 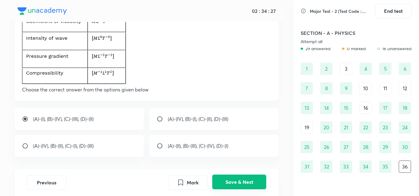 What do you see at coordinates (146, 90) in the screenshot?
I see `p: Choose the correct answer from the options given below` at bounding box center [146, 90].